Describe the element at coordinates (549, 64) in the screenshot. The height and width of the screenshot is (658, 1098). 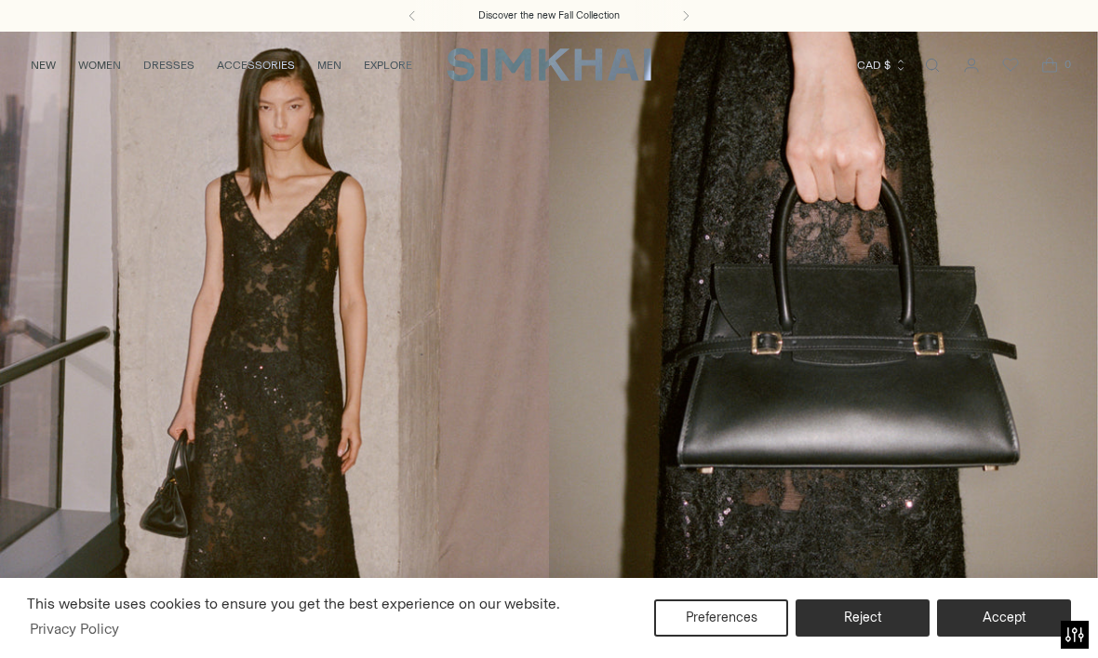
I see `a: SIMKHAI` at that location.